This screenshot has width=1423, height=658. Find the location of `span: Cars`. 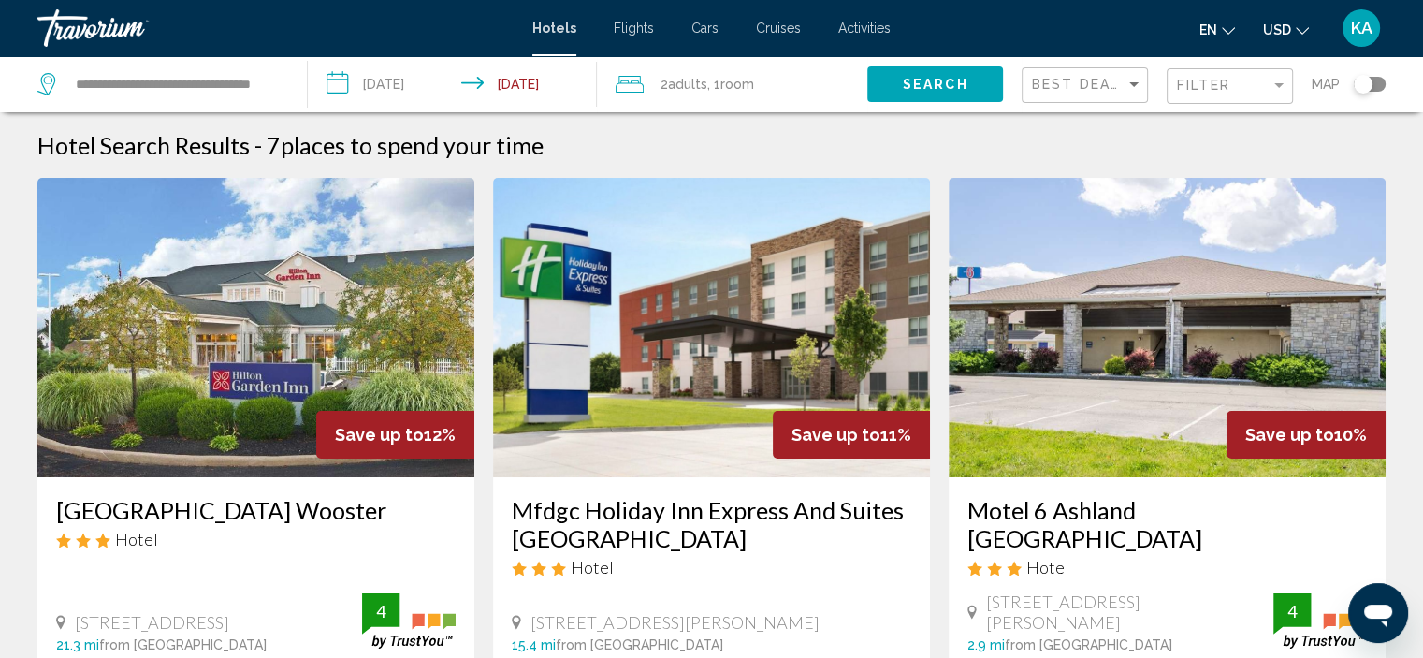

span: Cars is located at coordinates (704, 28).